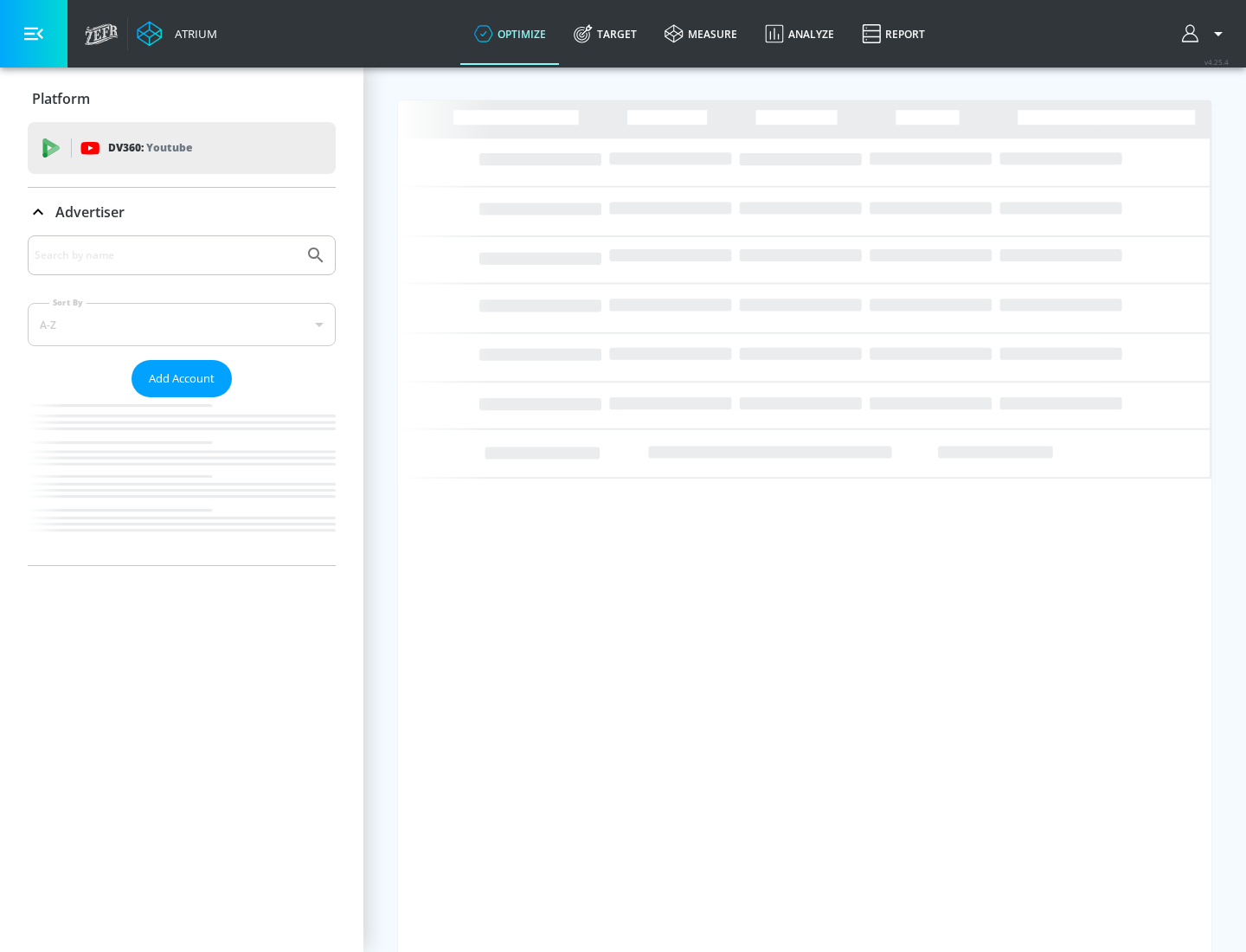  Describe the element at coordinates (182, 481) in the screenshot. I see `nav: list of Advertiser` at that location.